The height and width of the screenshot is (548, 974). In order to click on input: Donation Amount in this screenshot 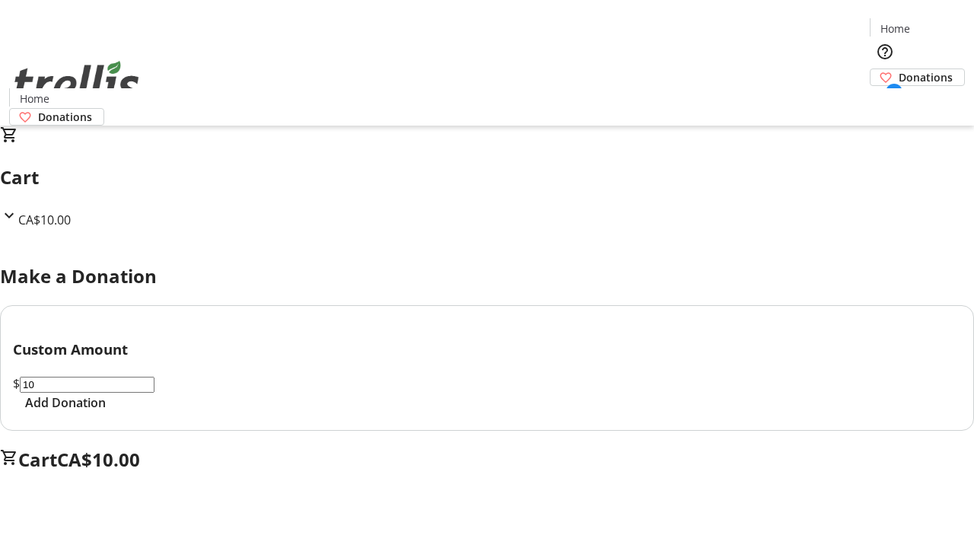, I will do `click(87, 384)`.